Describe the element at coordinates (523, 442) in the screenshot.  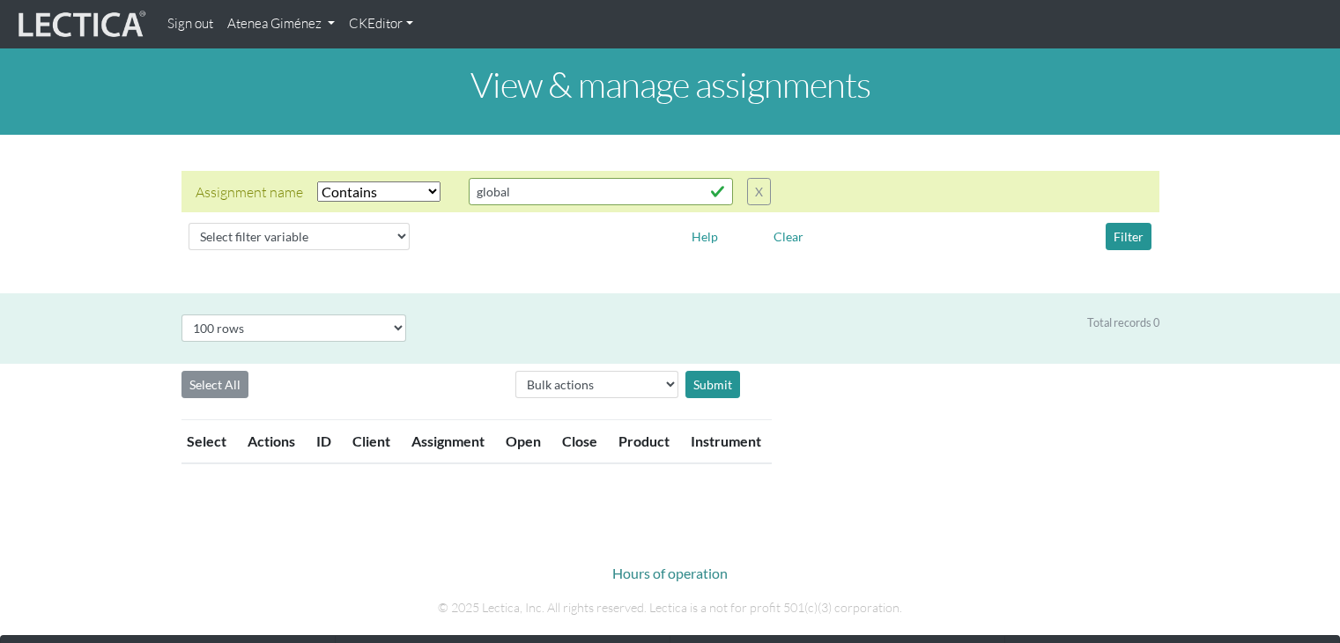
I see `th: Open` at that location.